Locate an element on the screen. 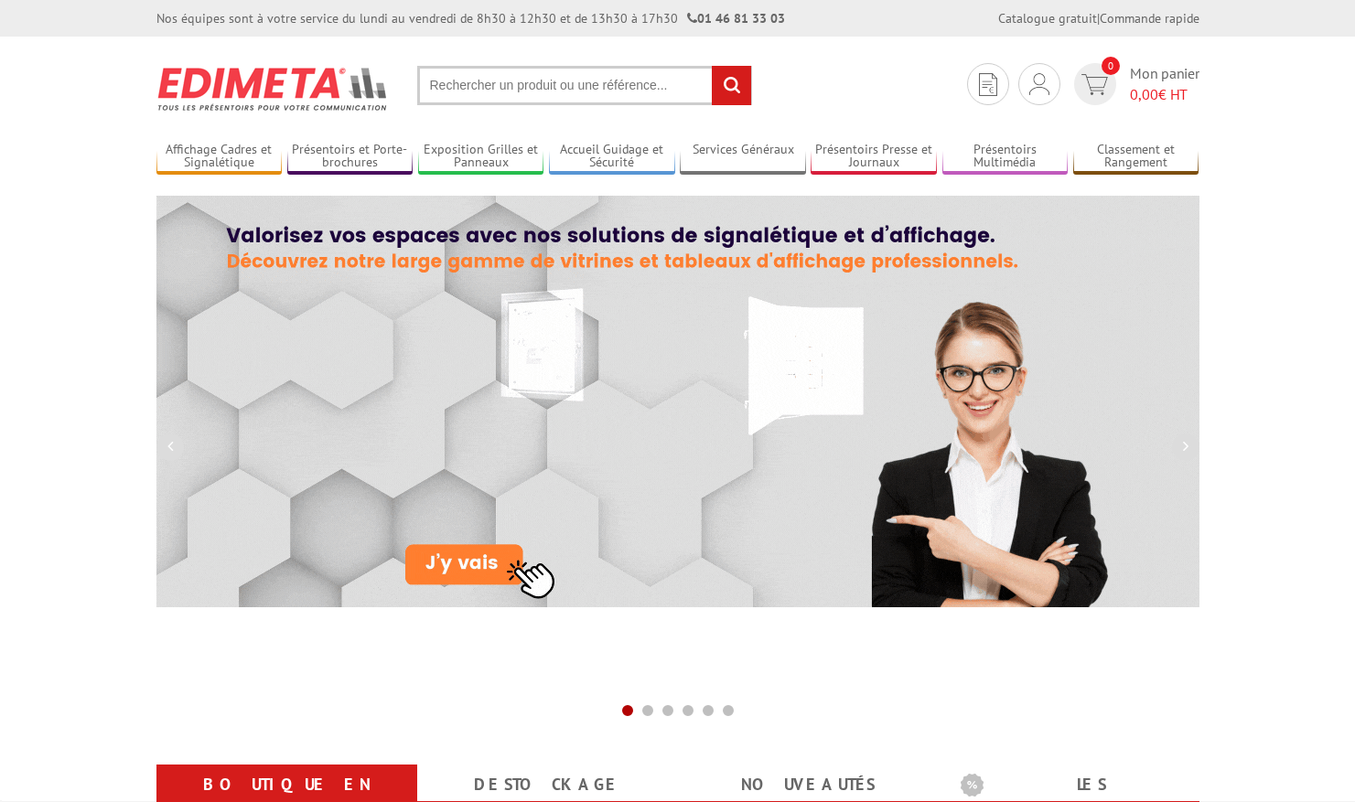  a: devis rapide 0 Mon panier 0,00€ HT is located at coordinates (1134, 84).